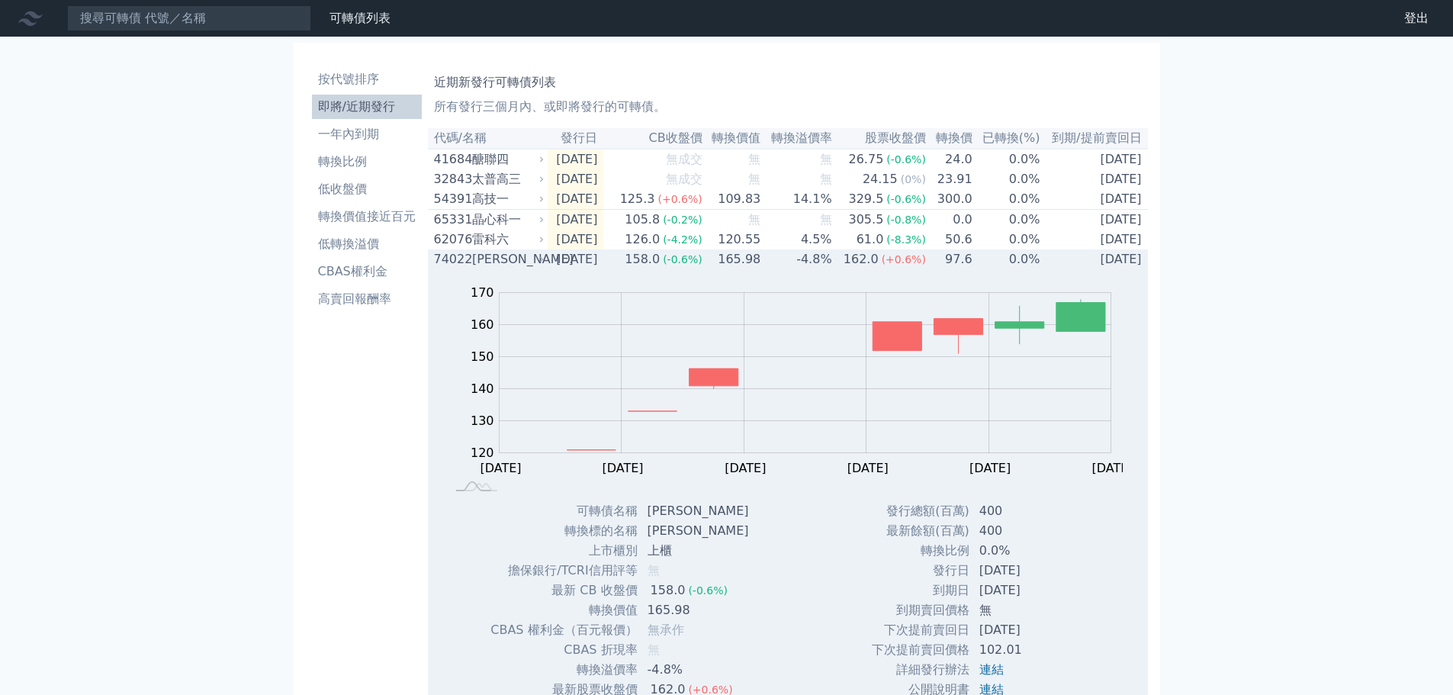  I want to click on a: CBAS權利金, so click(367, 272).